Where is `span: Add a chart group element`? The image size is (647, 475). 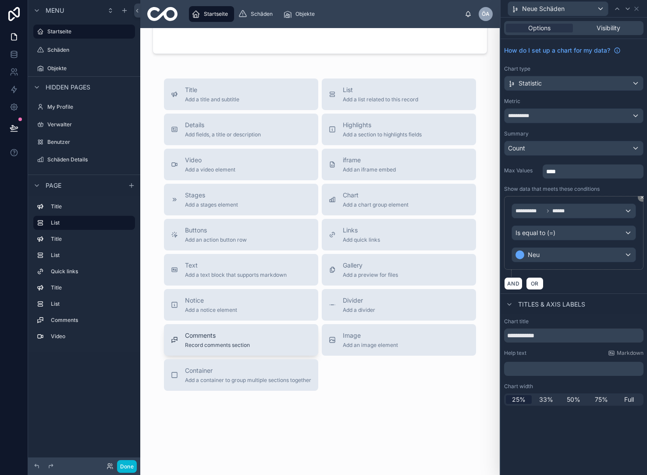
span: Add a chart group element is located at coordinates (376, 205).